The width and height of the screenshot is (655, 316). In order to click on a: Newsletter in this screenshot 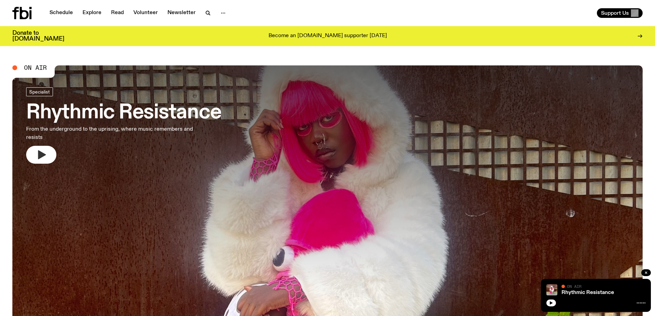, I will do `click(182, 13)`.